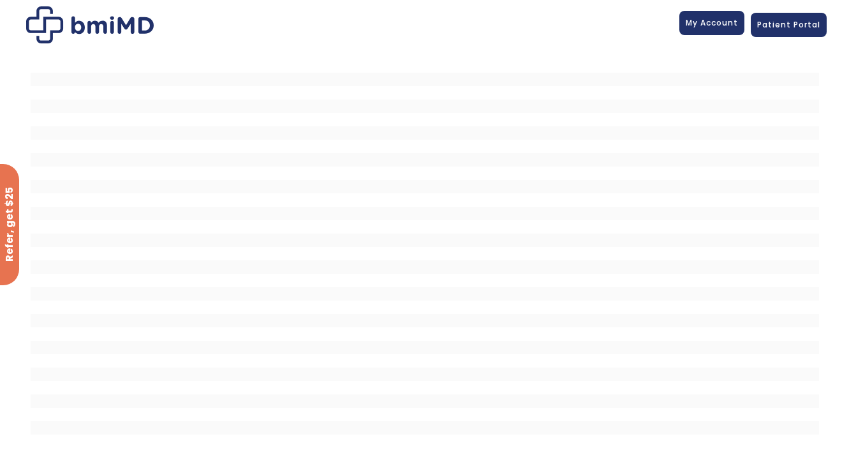 The width and height of the screenshot is (849, 455). I want to click on a: Patient Portal, so click(788, 25).